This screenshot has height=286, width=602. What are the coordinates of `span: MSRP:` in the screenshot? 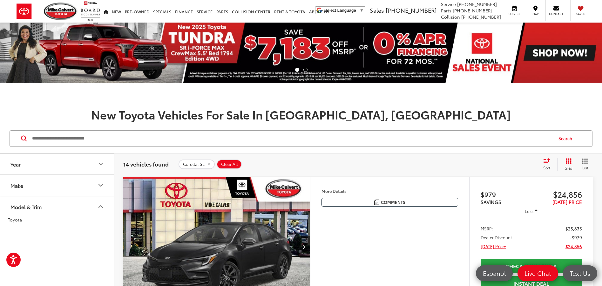 It's located at (487, 229).